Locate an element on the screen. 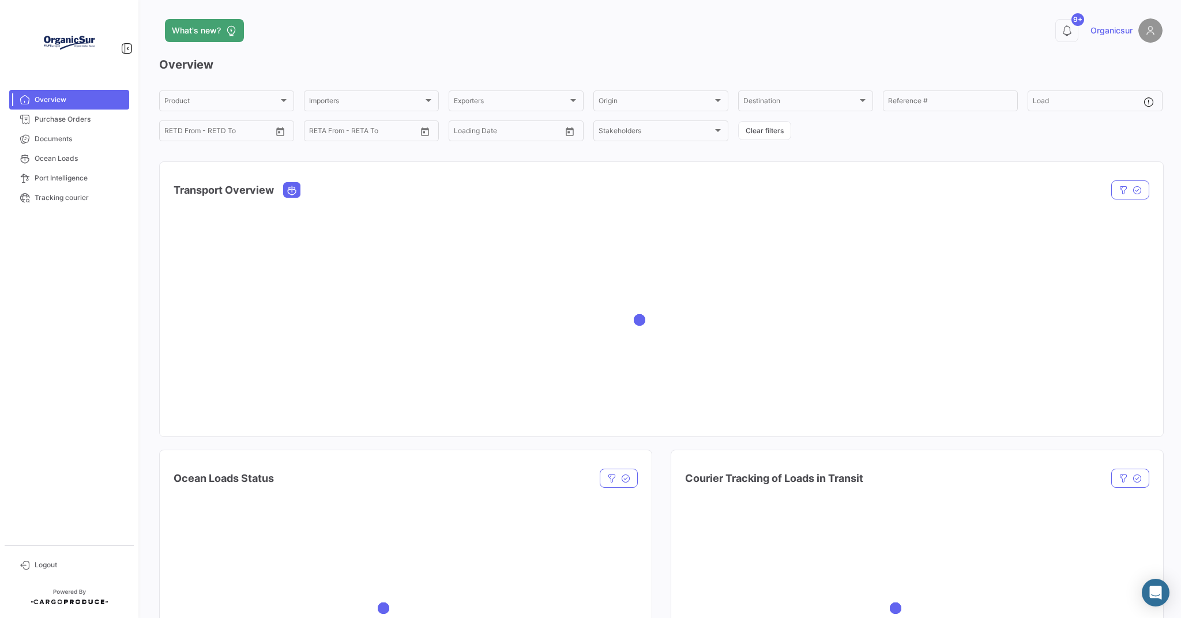  span: Purchase Orders is located at coordinates (80, 119).